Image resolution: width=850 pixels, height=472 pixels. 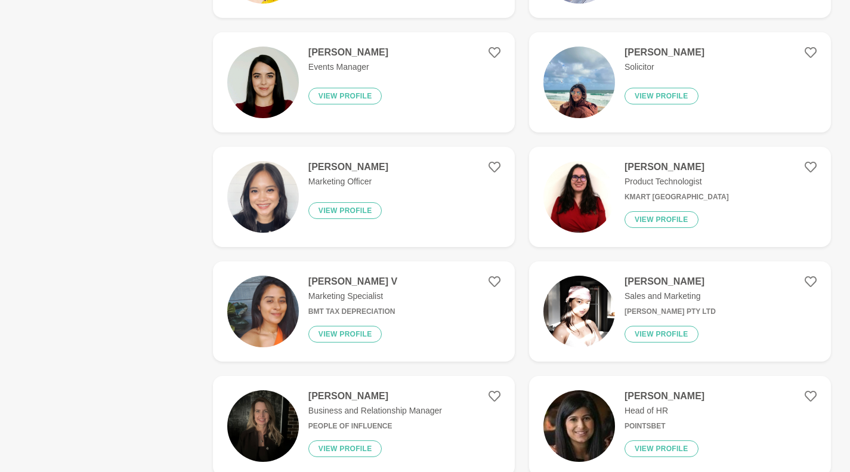 What do you see at coordinates (263, 311) in the screenshot?
I see `img: 204927219e80babbbf609dd24b40e5d814a64020-1152x1440.webp` at bounding box center [263, 311].